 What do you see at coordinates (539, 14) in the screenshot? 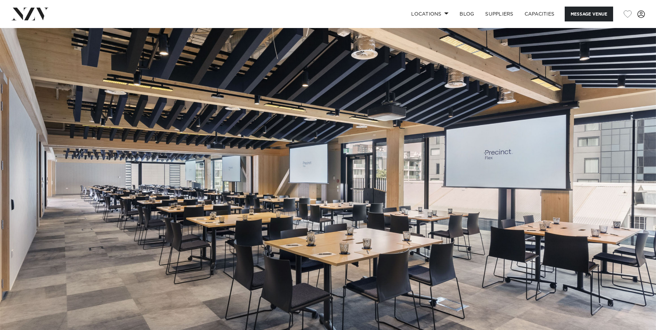
I see `a: Capacities` at bounding box center [539, 14].